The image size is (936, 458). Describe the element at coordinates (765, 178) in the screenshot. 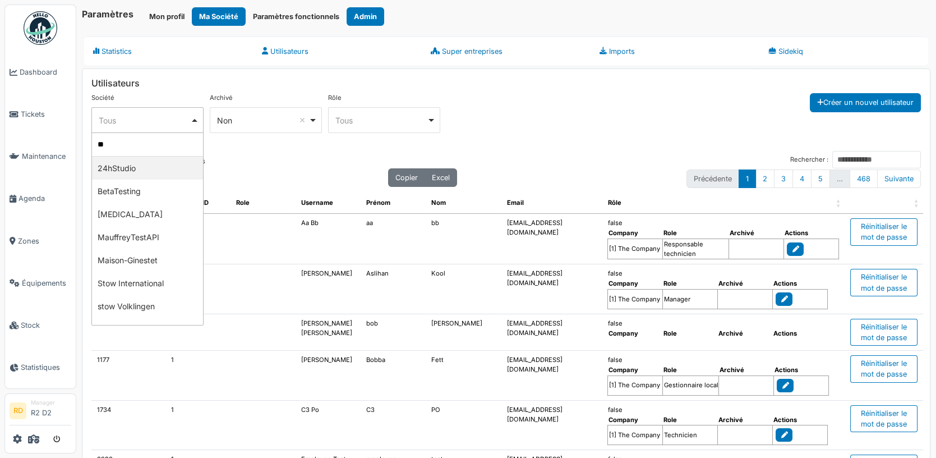

I see `a: 2` at that location.